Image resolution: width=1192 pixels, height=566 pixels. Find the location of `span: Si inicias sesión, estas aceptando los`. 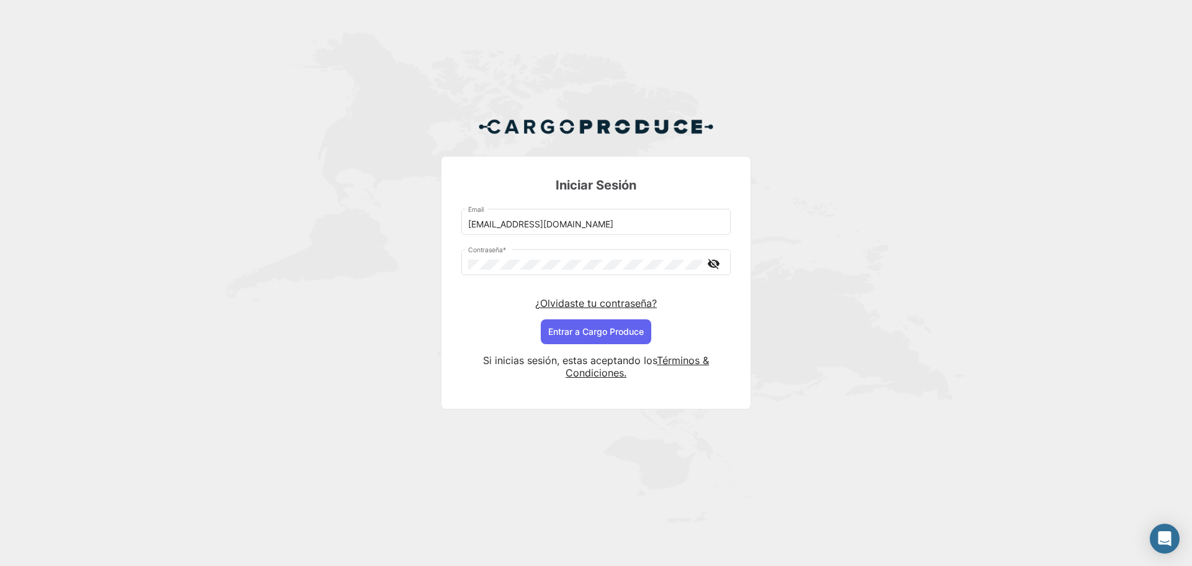

span: Si inicias sesión, estas aceptando los is located at coordinates (570, 360).